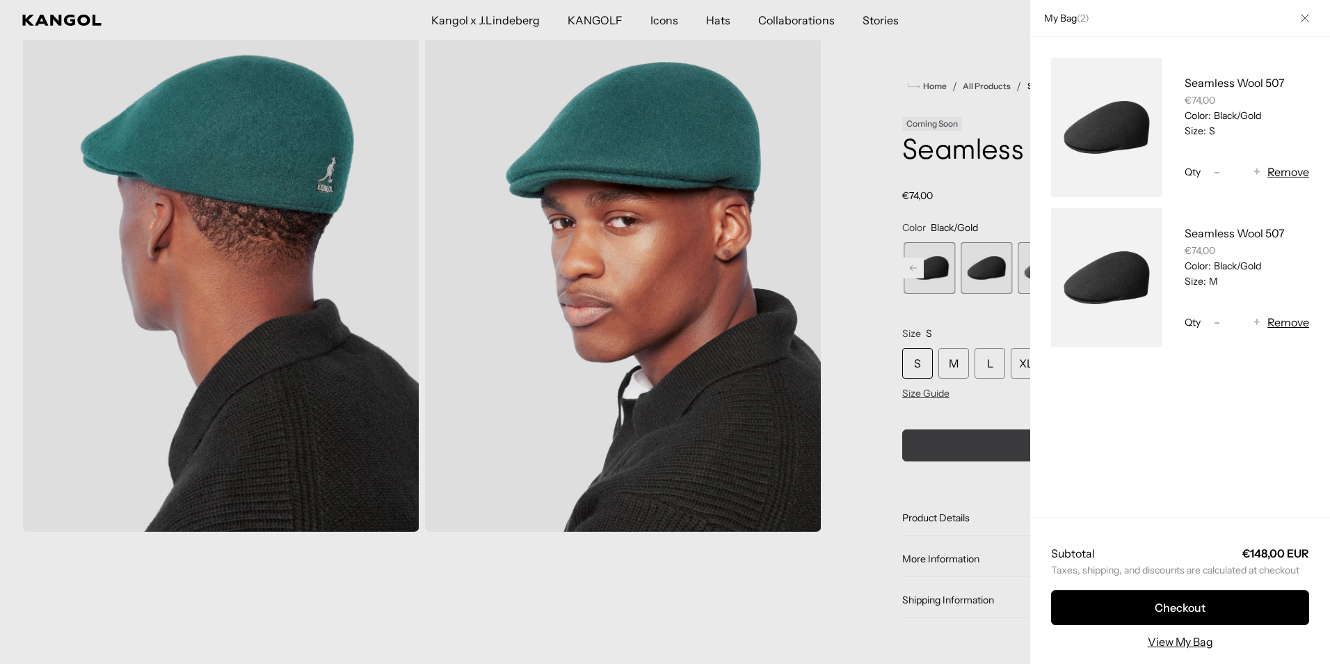 This screenshot has width=1330, height=664. What do you see at coordinates (1180, 641) in the screenshot?
I see `a: View My Bag` at bounding box center [1180, 641].